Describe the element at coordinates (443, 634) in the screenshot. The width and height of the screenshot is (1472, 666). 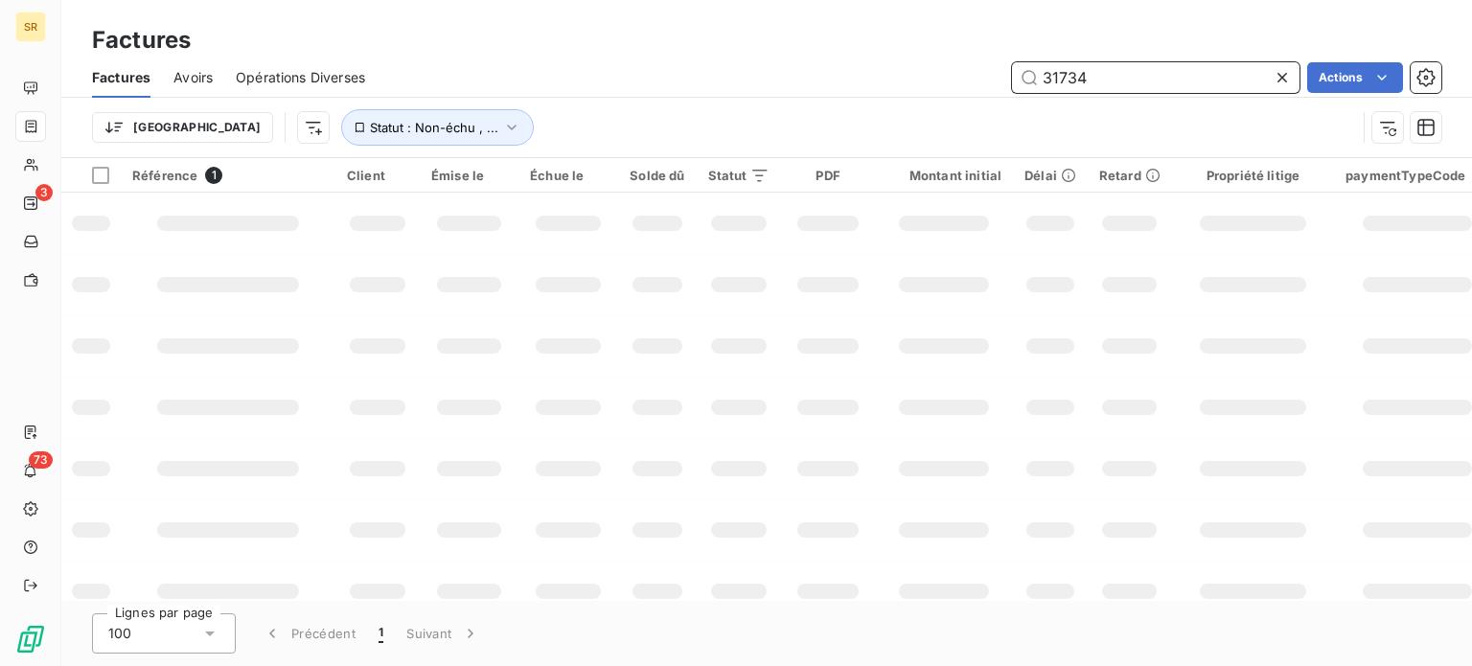
I see `button: Suivant` at that location.